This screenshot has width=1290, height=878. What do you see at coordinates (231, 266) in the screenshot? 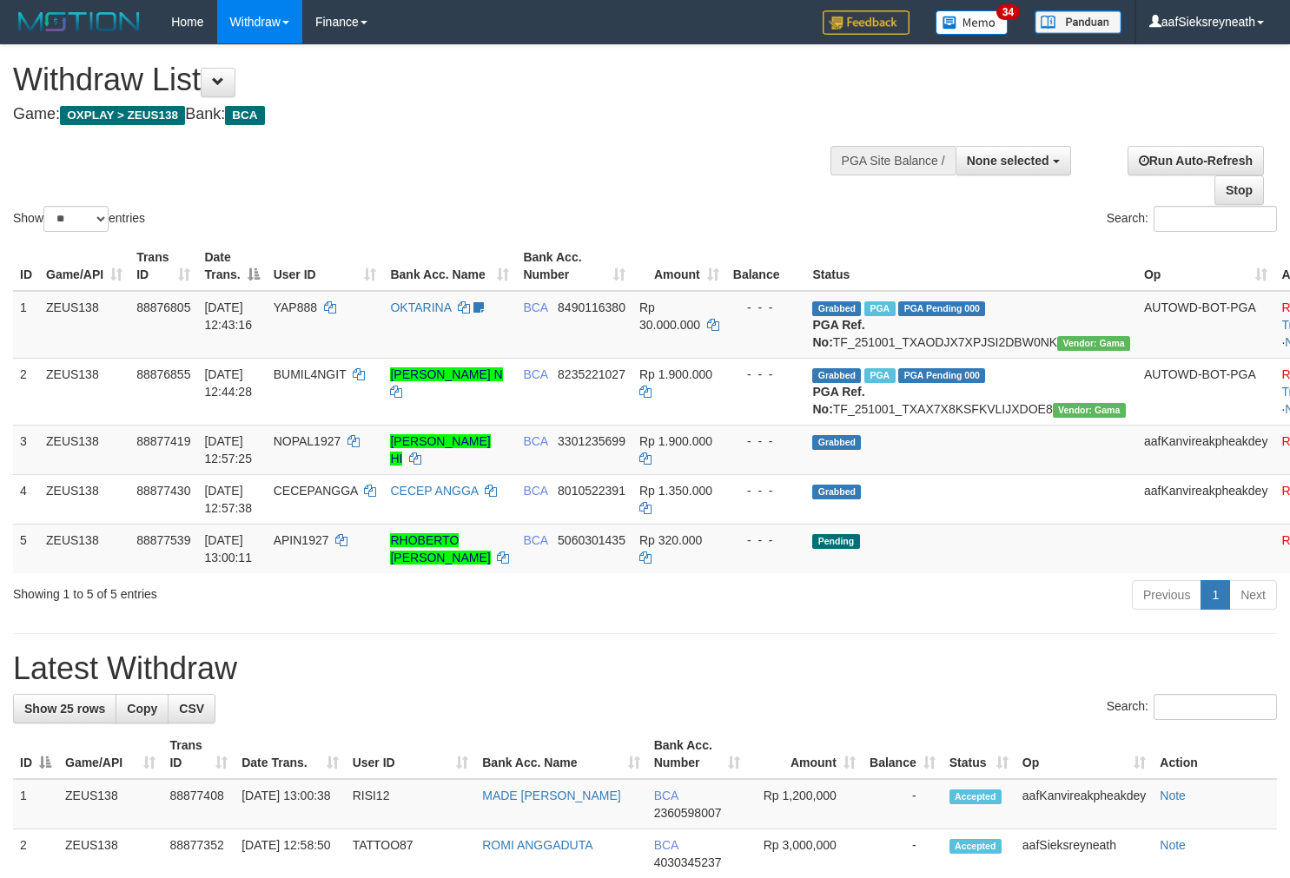
I see `th: Date Trans.: activate to sort column descending` at bounding box center [231, 266].